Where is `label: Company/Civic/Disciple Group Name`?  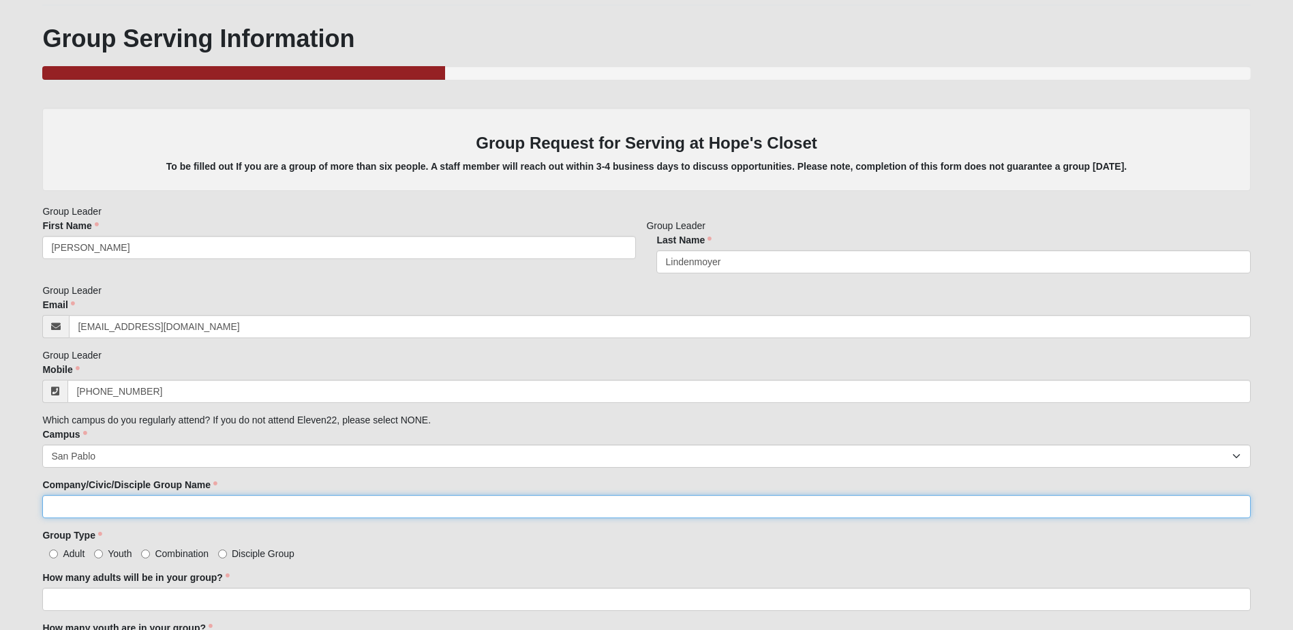 label: Company/Civic/Disciple Group Name is located at coordinates (130, 485).